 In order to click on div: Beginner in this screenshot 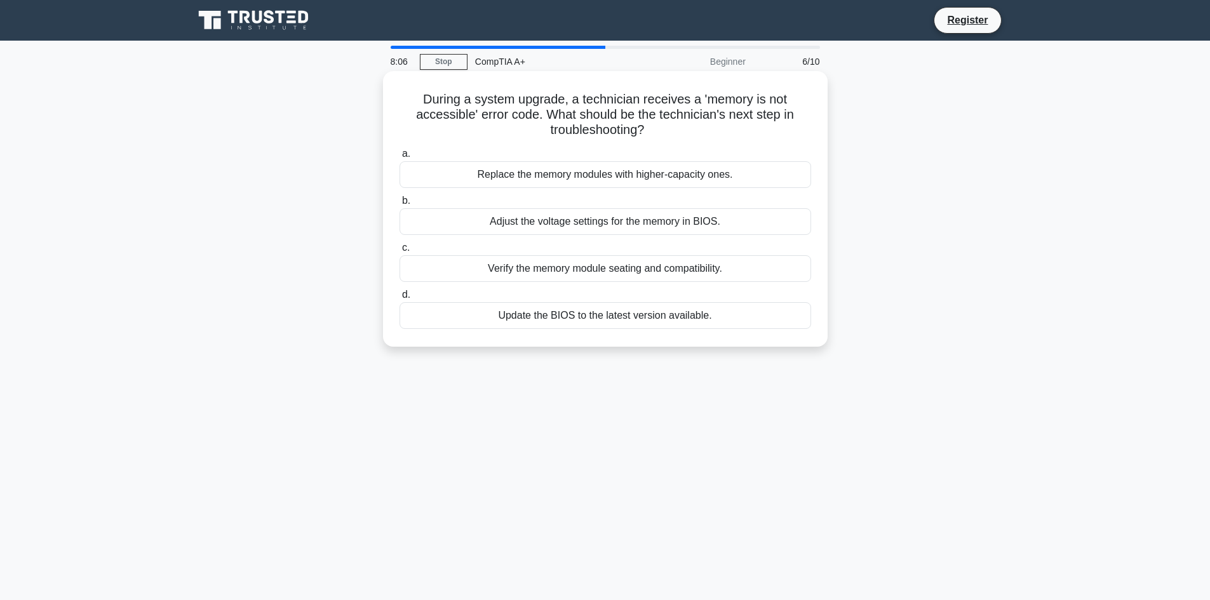, I will do `click(697, 62)`.